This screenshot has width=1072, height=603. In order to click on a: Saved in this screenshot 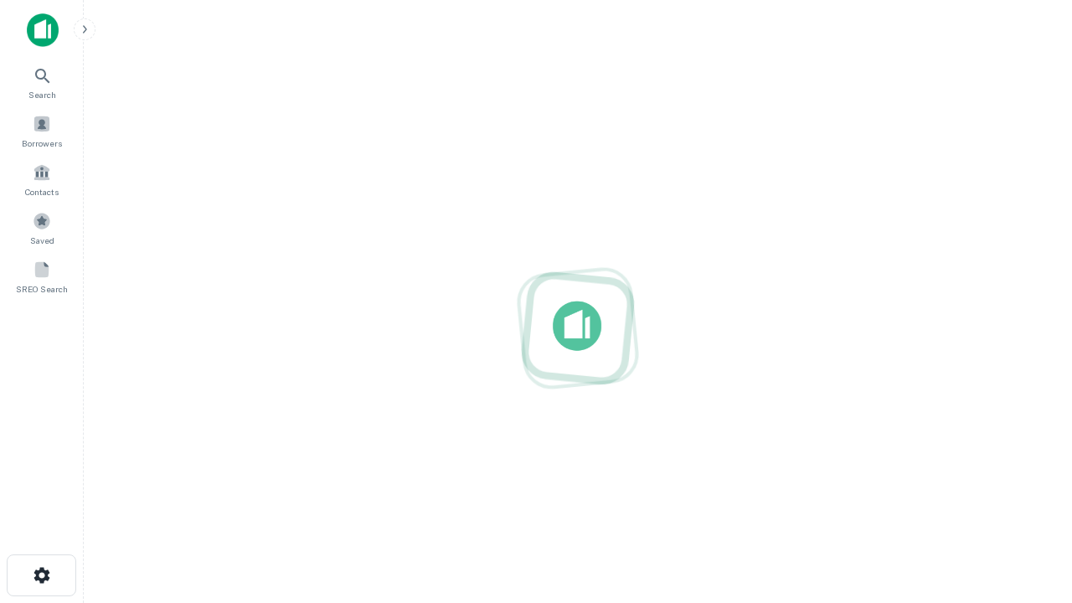, I will do `click(42, 228)`.